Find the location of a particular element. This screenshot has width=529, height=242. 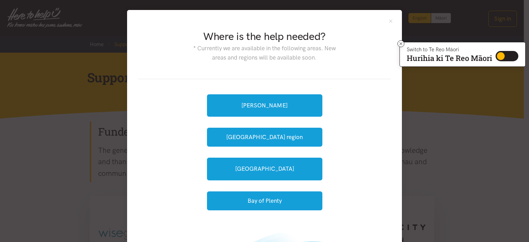

p: Switch to Te Reo Māori is located at coordinates (449, 50).